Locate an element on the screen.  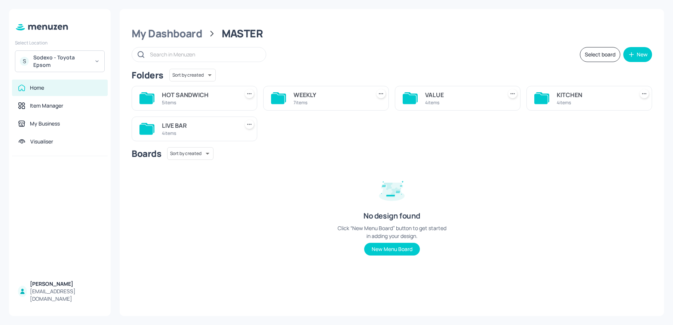
div: My Business is located at coordinates (45, 124).